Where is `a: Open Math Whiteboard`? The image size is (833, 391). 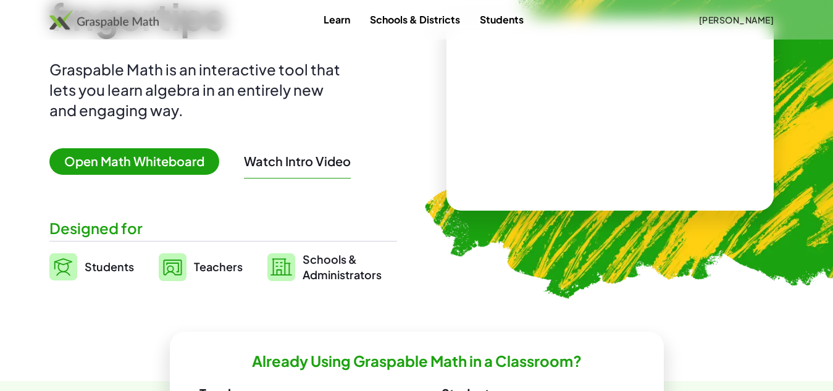 a: Open Math Whiteboard is located at coordinates (139, 162).